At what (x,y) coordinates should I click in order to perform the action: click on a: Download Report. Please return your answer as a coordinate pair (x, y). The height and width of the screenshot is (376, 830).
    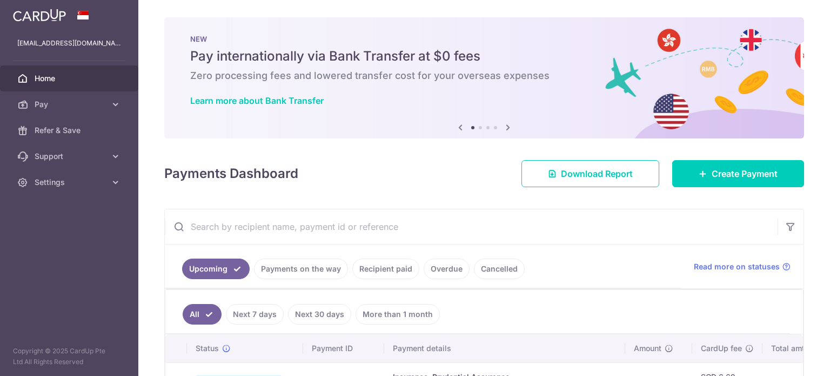
    Looking at the image, I should click on (590, 173).